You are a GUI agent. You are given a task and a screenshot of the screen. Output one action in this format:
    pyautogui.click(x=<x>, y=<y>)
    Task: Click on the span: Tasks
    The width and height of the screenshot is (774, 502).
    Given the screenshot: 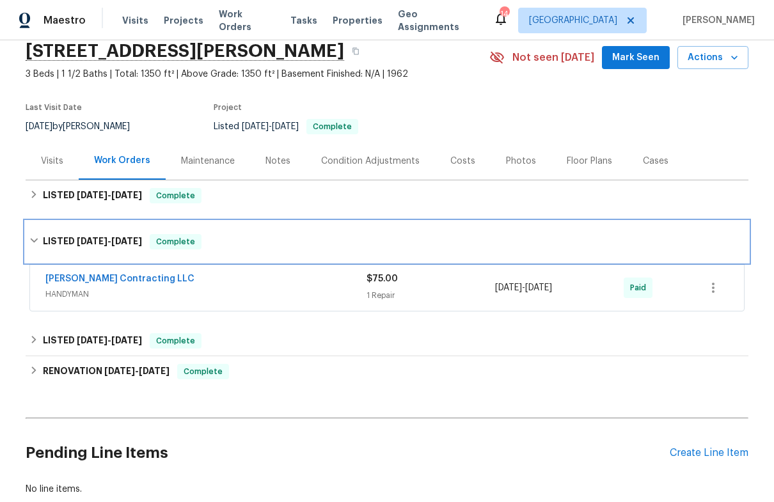 What is the action you would take?
    pyautogui.click(x=304, y=20)
    